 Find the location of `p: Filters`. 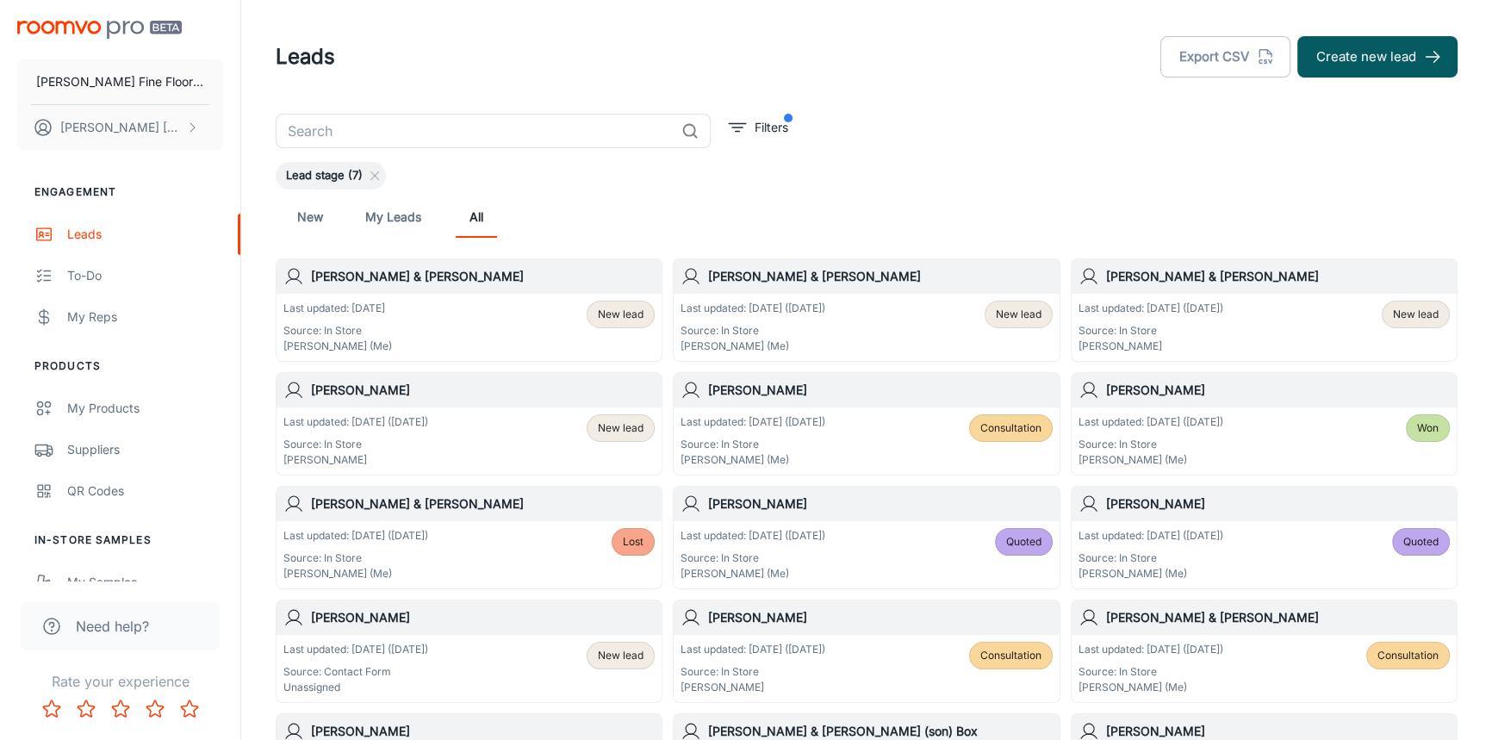

p: Filters is located at coordinates (771, 127).